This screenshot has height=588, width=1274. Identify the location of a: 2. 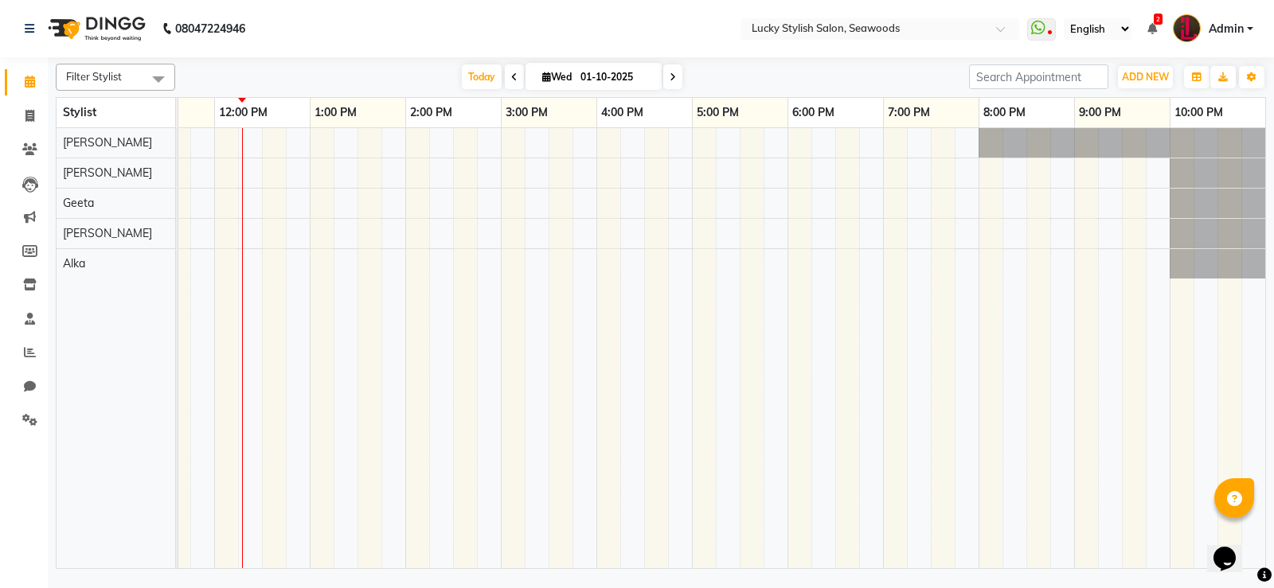
(1152, 29).